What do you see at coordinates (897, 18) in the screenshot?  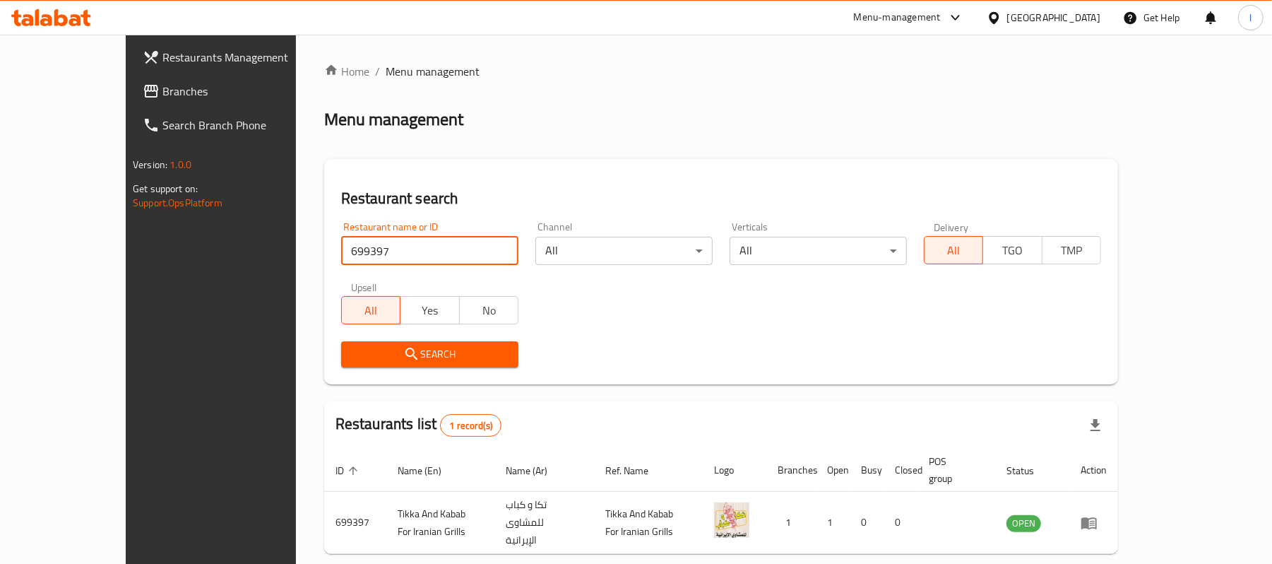 I see `div: Menu-management` at bounding box center [897, 18].